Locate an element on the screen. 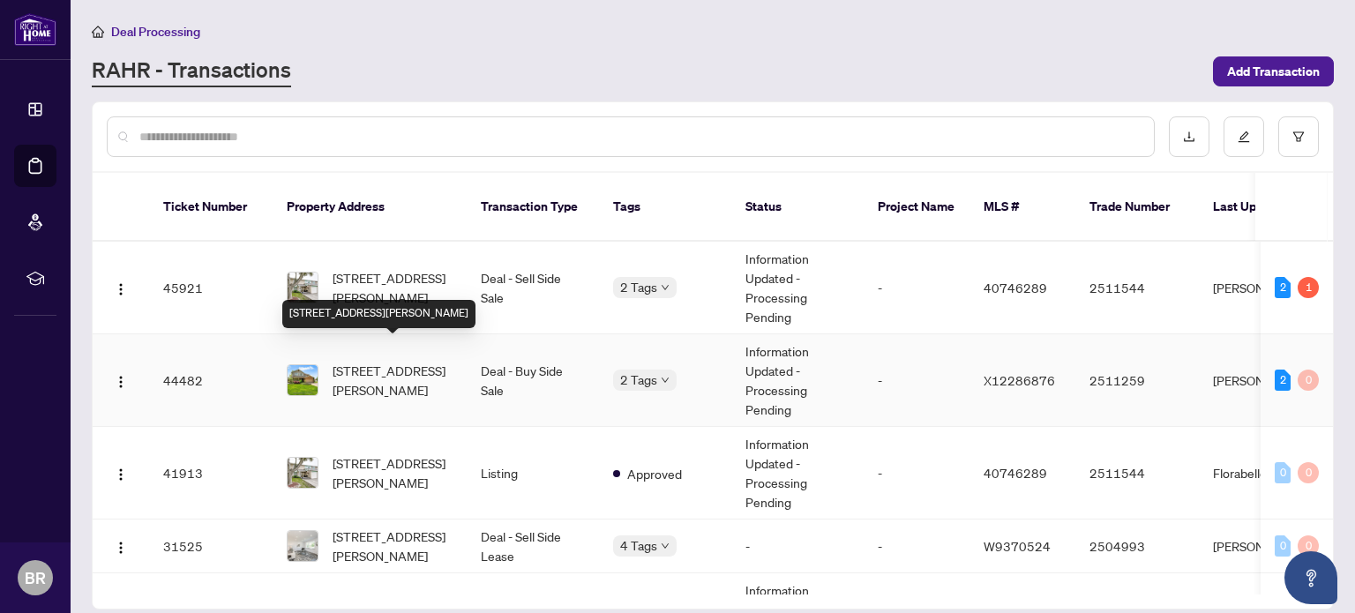  td: 41913 is located at coordinates (211, 473).